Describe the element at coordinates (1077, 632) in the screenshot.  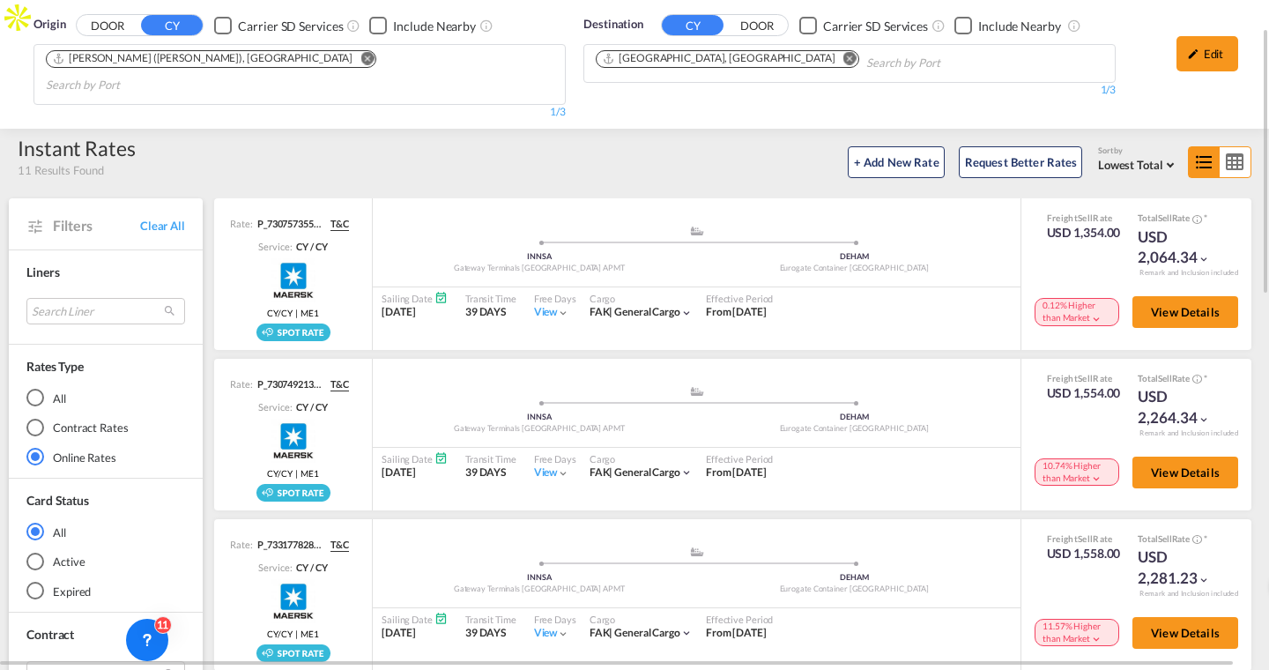
I see `div: 11.57% Higher than Market` at that location.